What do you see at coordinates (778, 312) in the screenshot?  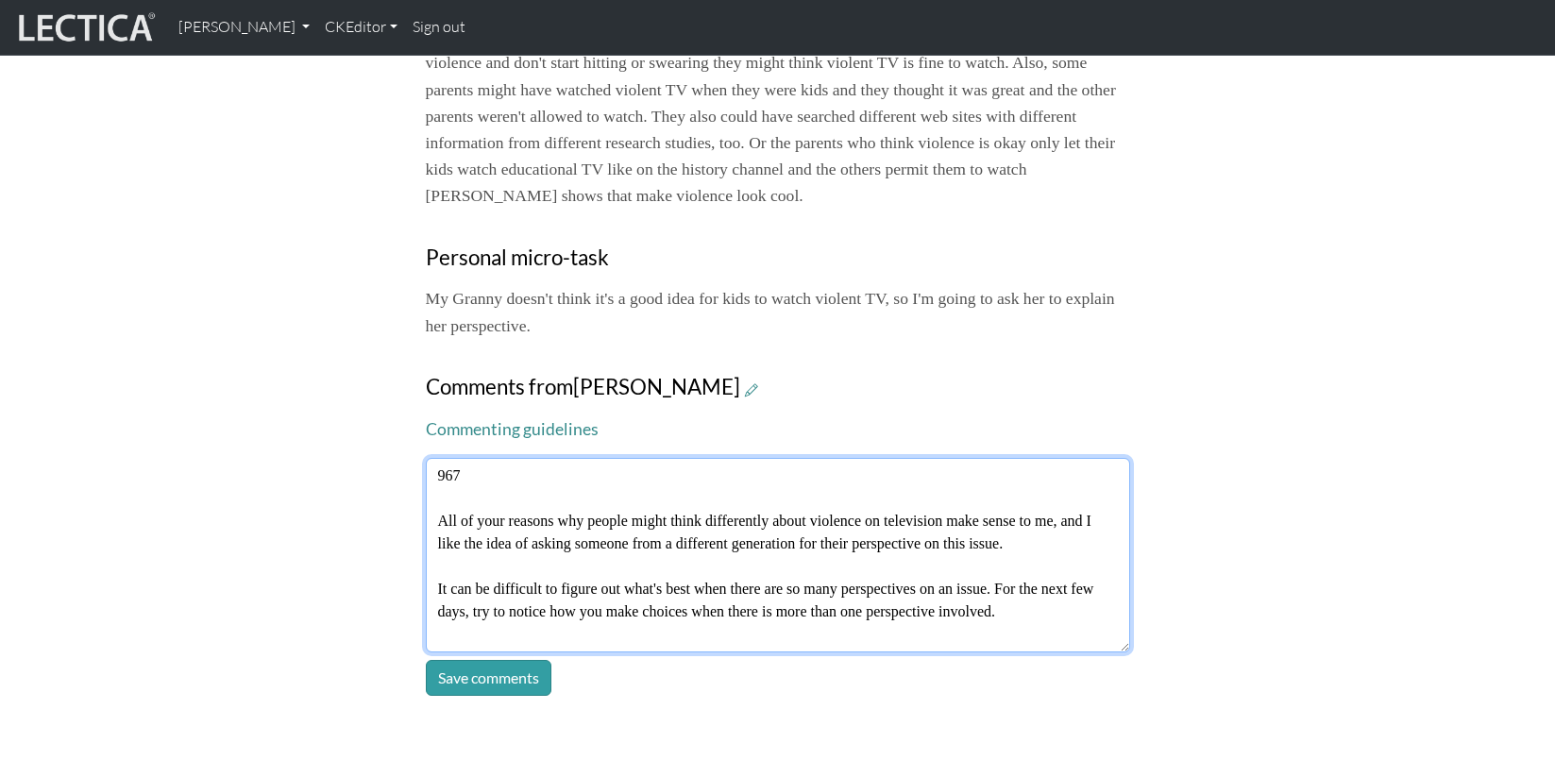 I see `p: My Granny doesn't think it's a good idea for kids to watch violent TV, so I'm going to ask her to...` at bounding box center [778, 312].